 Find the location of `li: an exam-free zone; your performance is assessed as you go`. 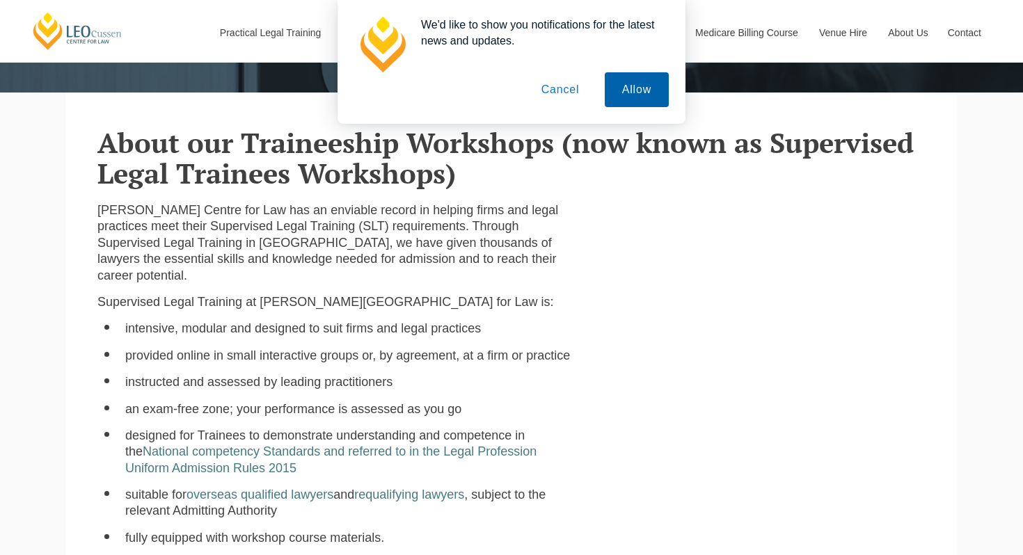

li: an exam-free zone; your performance is assessed as you go is located at coordinates (349, 409).